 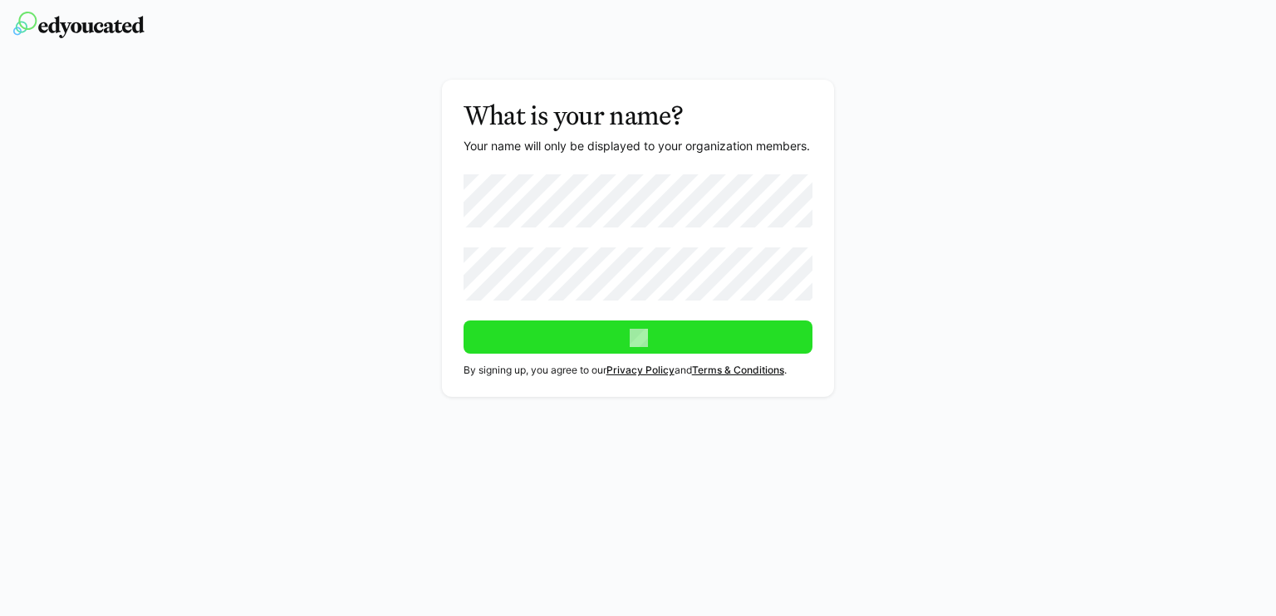 What do you see at coordinates (640, 370) in the screenshot?
I see `a: Privacy Policy` at bounding box center [640, 370].